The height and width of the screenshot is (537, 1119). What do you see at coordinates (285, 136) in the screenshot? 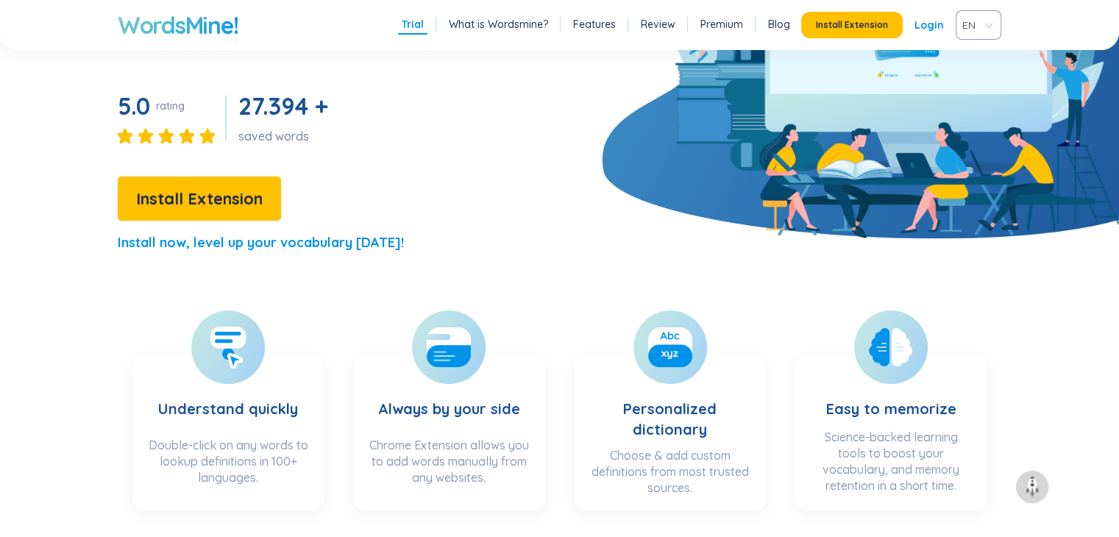
I see `div: saved words` at bounding box center [285, 136].